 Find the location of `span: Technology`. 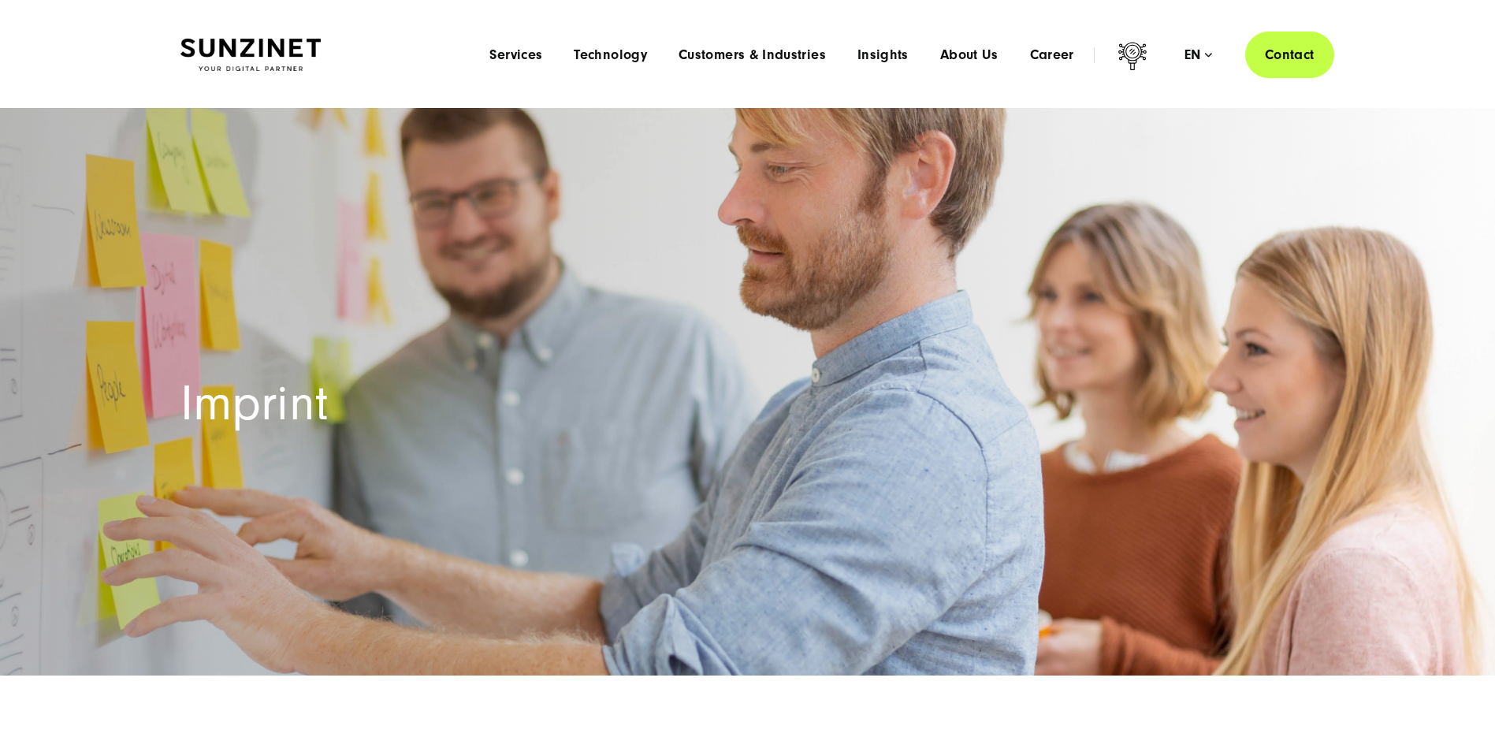

span: Technology is located at coordinates (610, 55).